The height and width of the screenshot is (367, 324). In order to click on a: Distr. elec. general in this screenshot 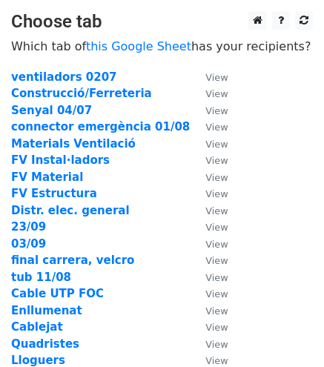, I will do `click(70, 211)`.